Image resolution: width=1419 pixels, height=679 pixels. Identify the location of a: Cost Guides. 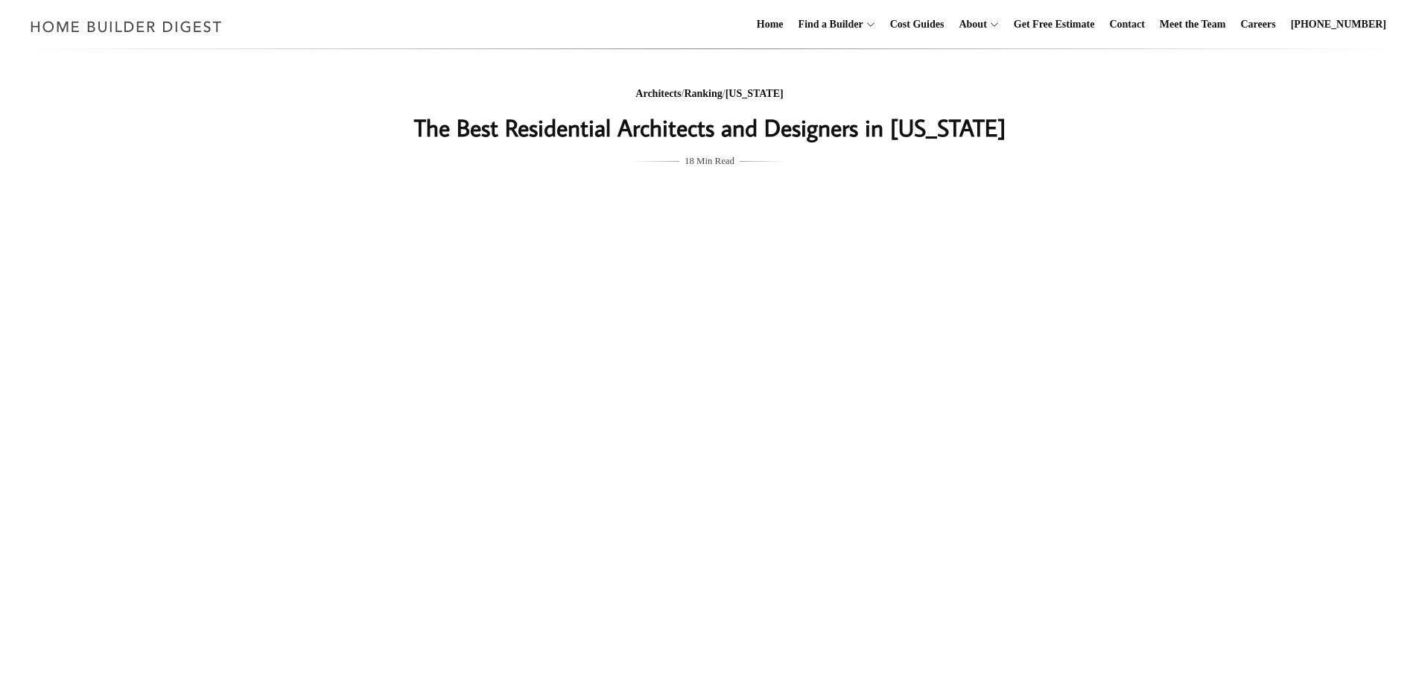
(917, 25).